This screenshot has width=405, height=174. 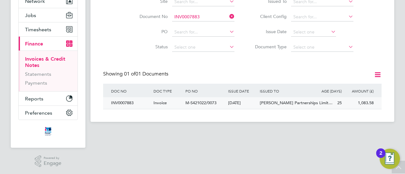 What do you see at coordinates (149, 47) in the screenshot?
I see `label: Status` at bounding box center [149, 47].